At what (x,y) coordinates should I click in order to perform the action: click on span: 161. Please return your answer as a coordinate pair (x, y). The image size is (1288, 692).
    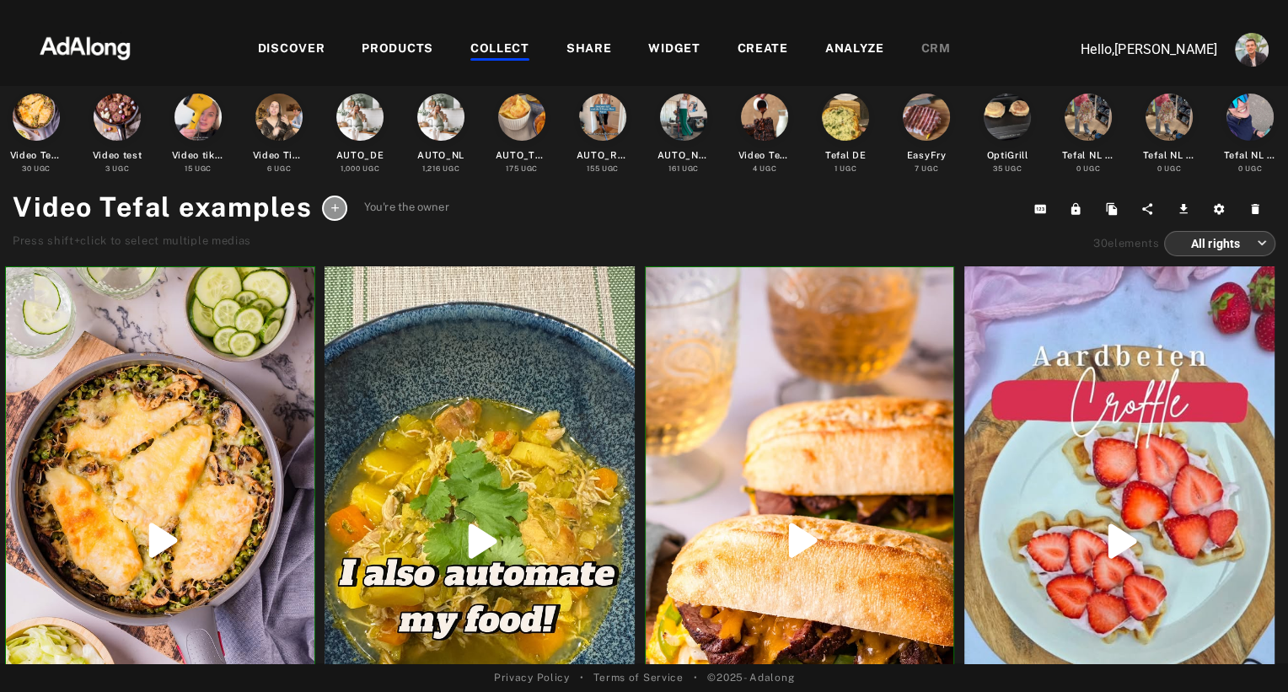
    Looking at the image, I should click on (674, 169).